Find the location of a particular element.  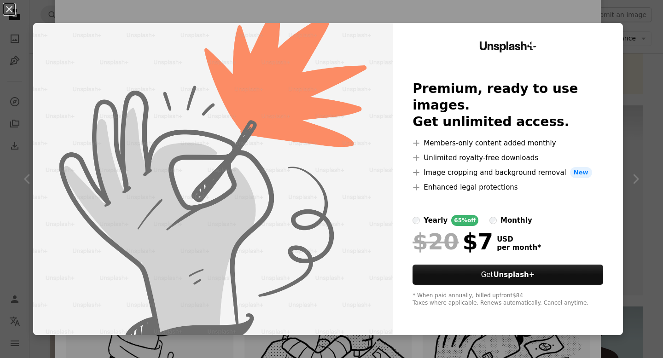

div: 65% off is located at coordinates (465, 221).